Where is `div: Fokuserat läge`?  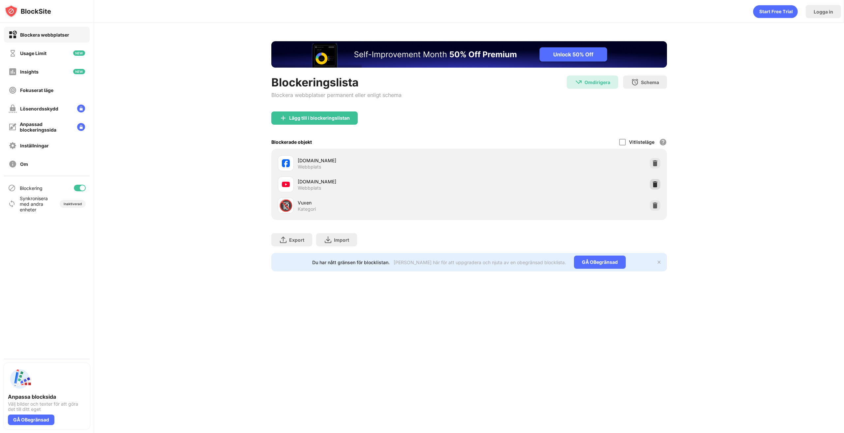 div: Fokuserat läge is located at coordinates (37, 90).